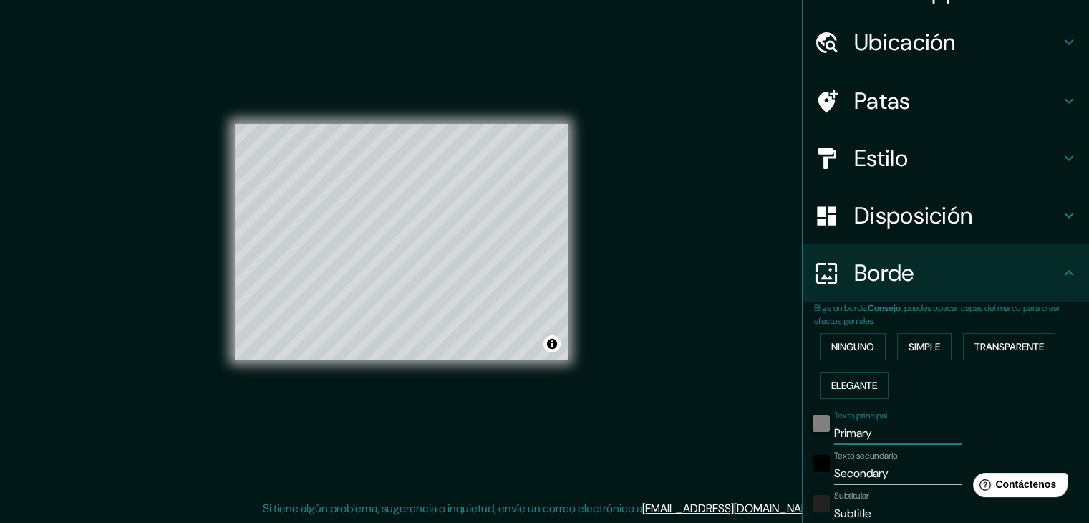 This screenshot has width=1089, height=523. I want to click on font: Patas, so click(882, 101).